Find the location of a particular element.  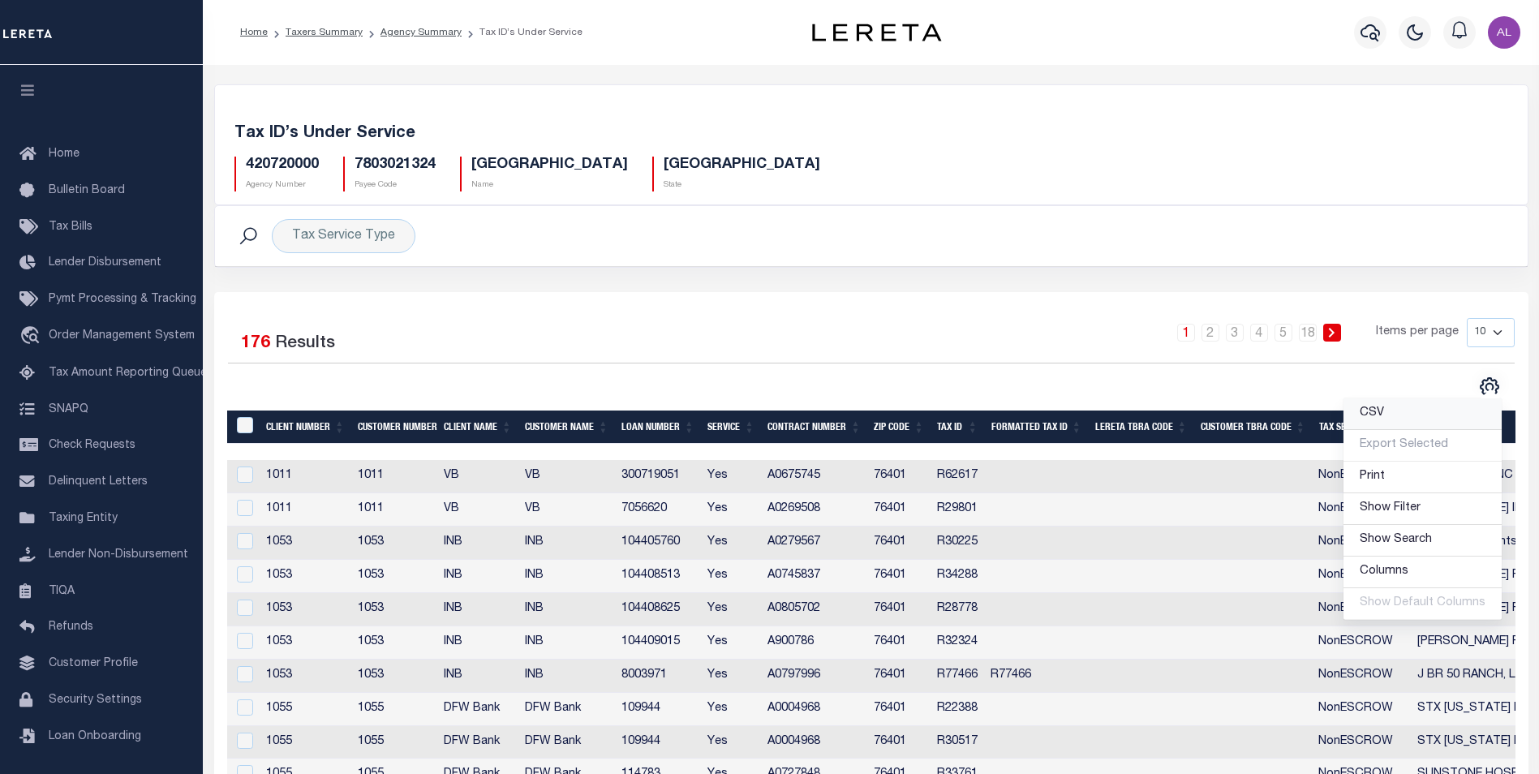

h5: 420720000 is located at coordinates (282, 165).